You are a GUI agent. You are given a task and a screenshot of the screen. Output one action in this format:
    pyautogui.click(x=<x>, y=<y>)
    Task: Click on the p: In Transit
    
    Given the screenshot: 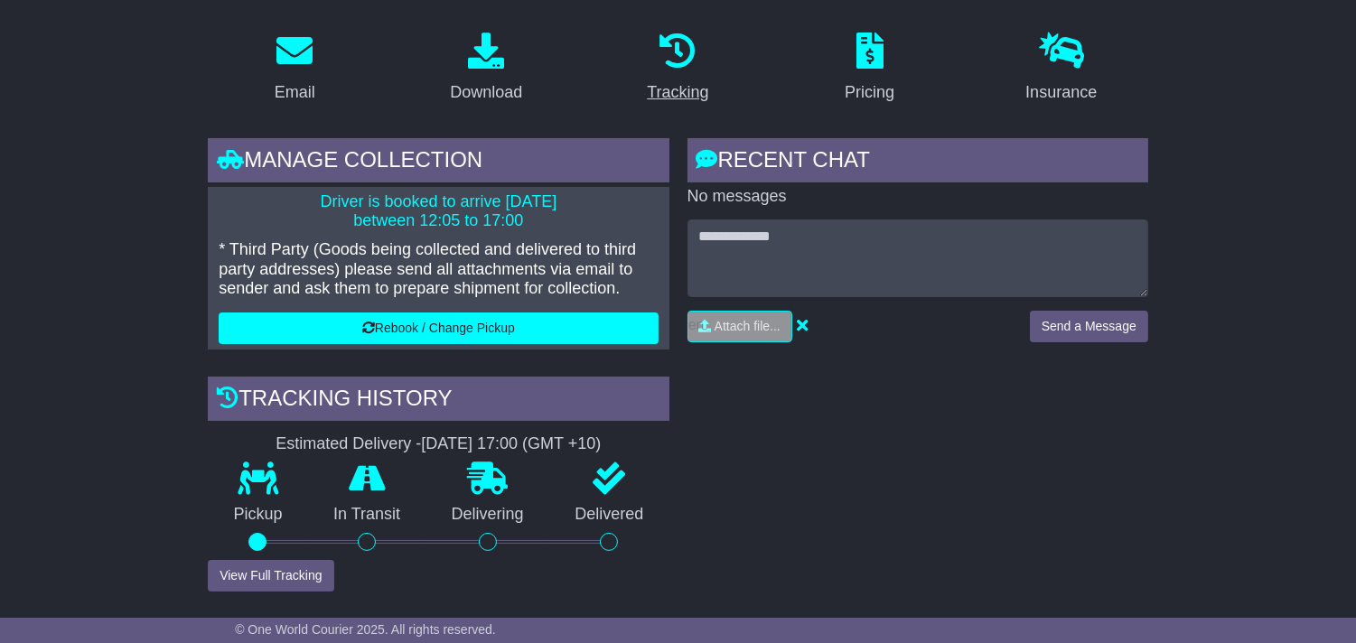 What is the action you would take?
    pyautogui.click(x=367, y=515)
    